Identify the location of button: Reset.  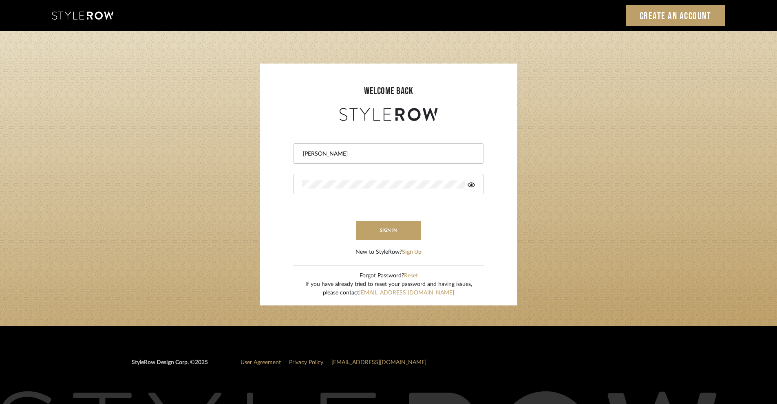
(411, 276).